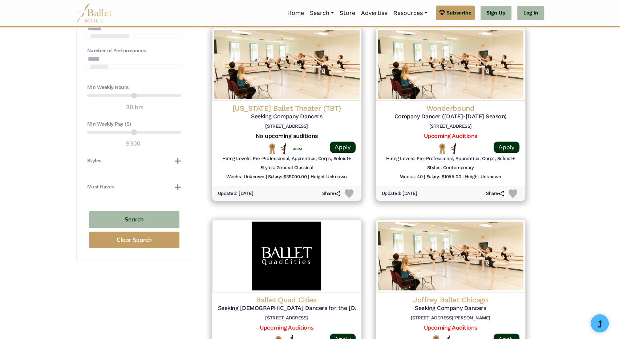 This screenshot has width=620, height=339. Describe the element at coordinates (134, 187) in the screenshot. I see `button: Must Haves` at that location.